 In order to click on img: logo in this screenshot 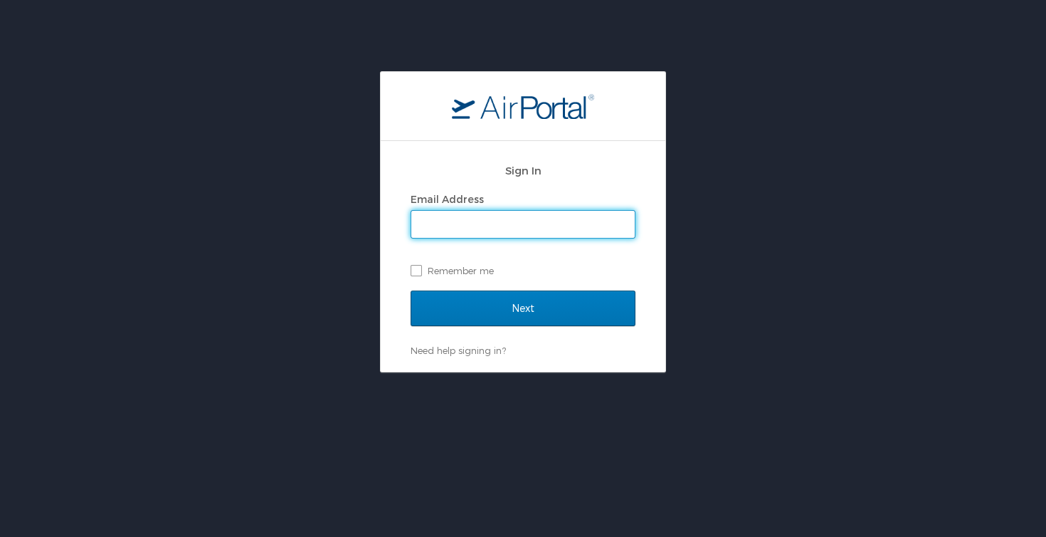, I will do `click(523, 106)`.